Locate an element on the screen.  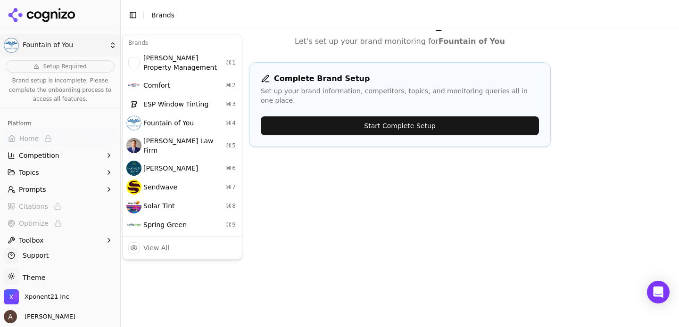
div: Fountain of You is located at coordinates (182, 123).